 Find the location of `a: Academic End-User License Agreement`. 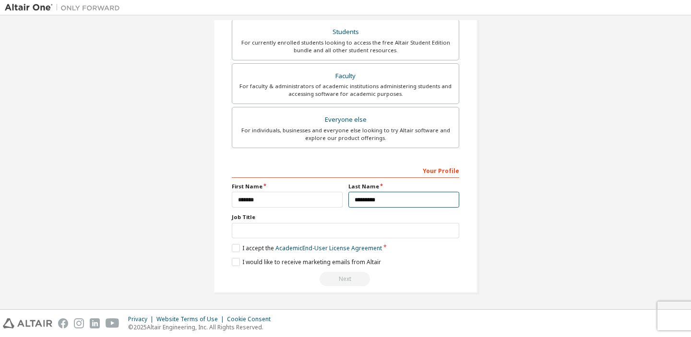

a: Academic End-User License Agreement is located at coordinates (329, 248).